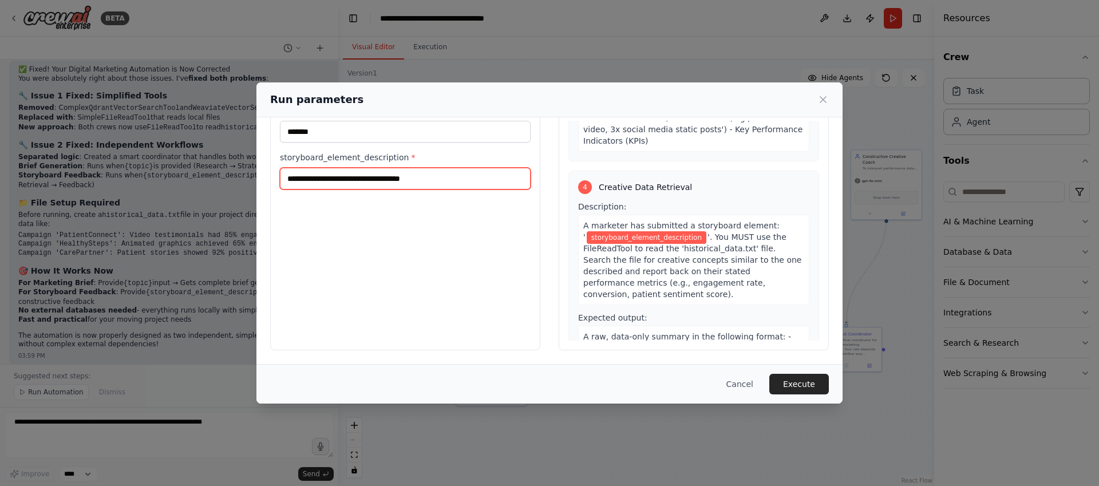 The image size is (1099, 486). Describe the element at coordinates (613, 318) in the screenshot. I see `span: Expected output:` at that location.